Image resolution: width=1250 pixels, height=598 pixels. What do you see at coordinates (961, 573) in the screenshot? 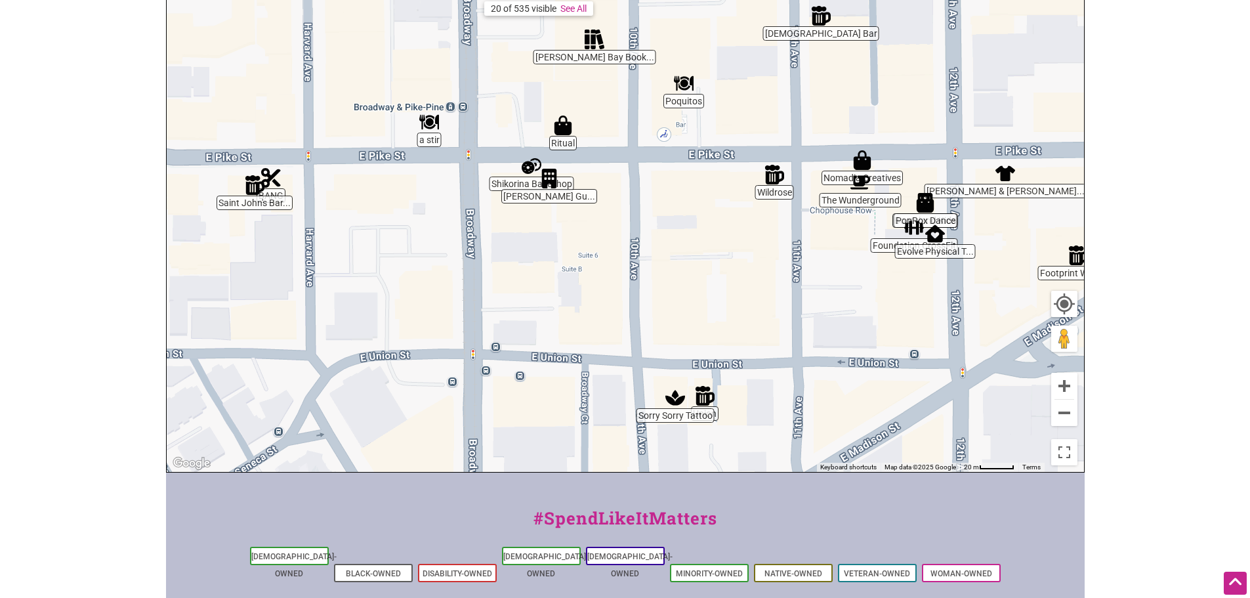
I see `a: Woman-Owned` at bounding box center [961, 573].